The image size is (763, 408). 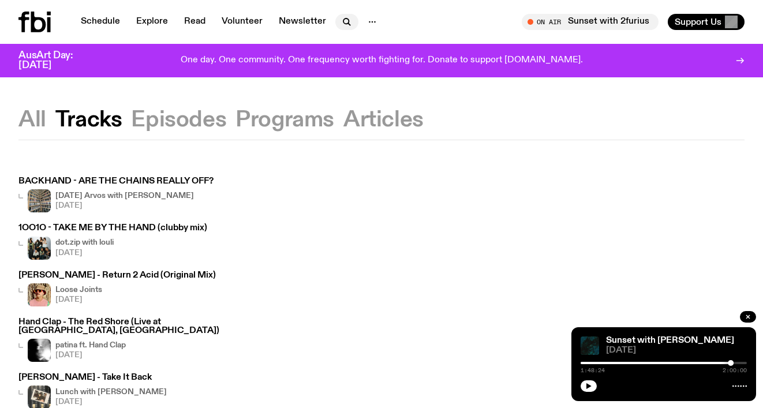 What do you see at coordinates (302, 22) in the screenshot?
I see `a: Newsletter` at bounding box center [302, 22].